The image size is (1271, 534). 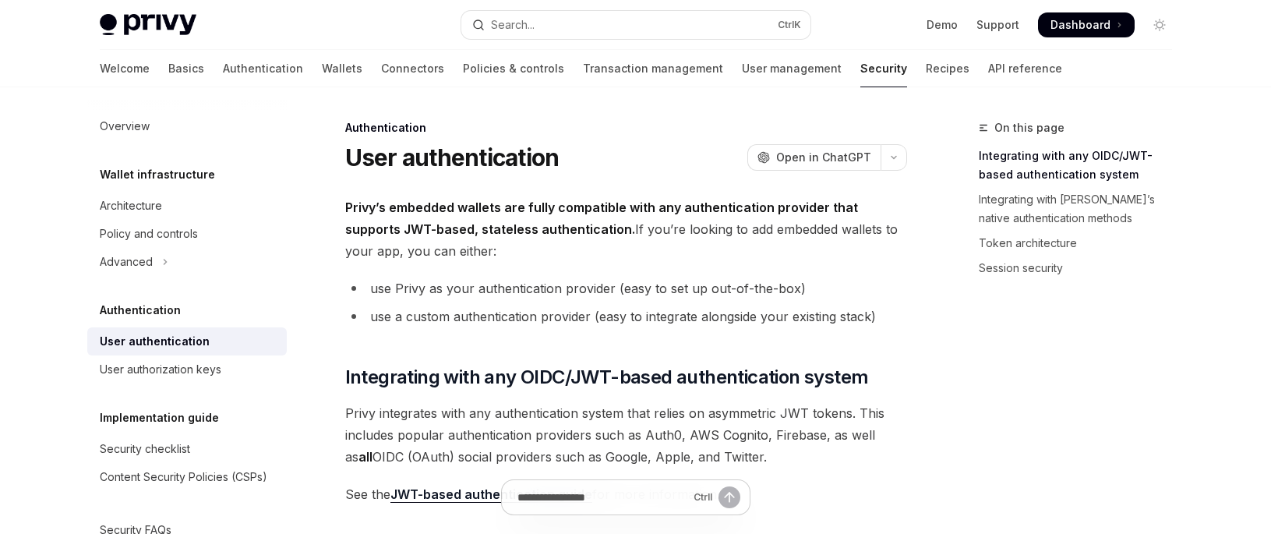 I want to click on a: User authorization keys, so click(x=187, y=369).